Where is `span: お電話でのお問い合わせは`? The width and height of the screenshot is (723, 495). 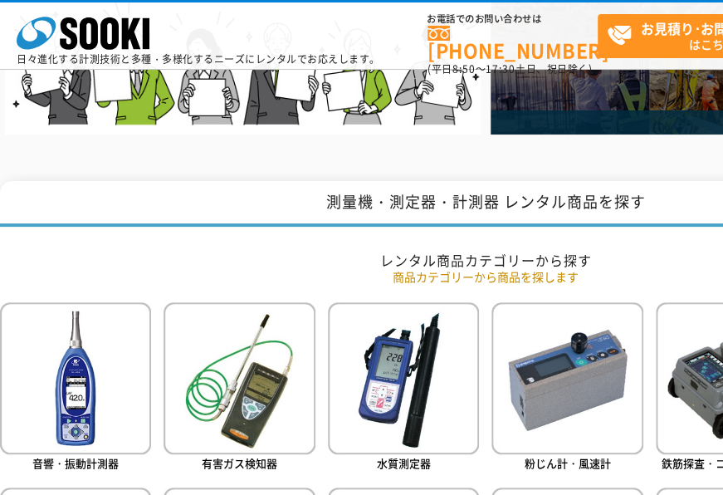
span: お電話でのお問い合わせは is located at coordinates (512, 19).